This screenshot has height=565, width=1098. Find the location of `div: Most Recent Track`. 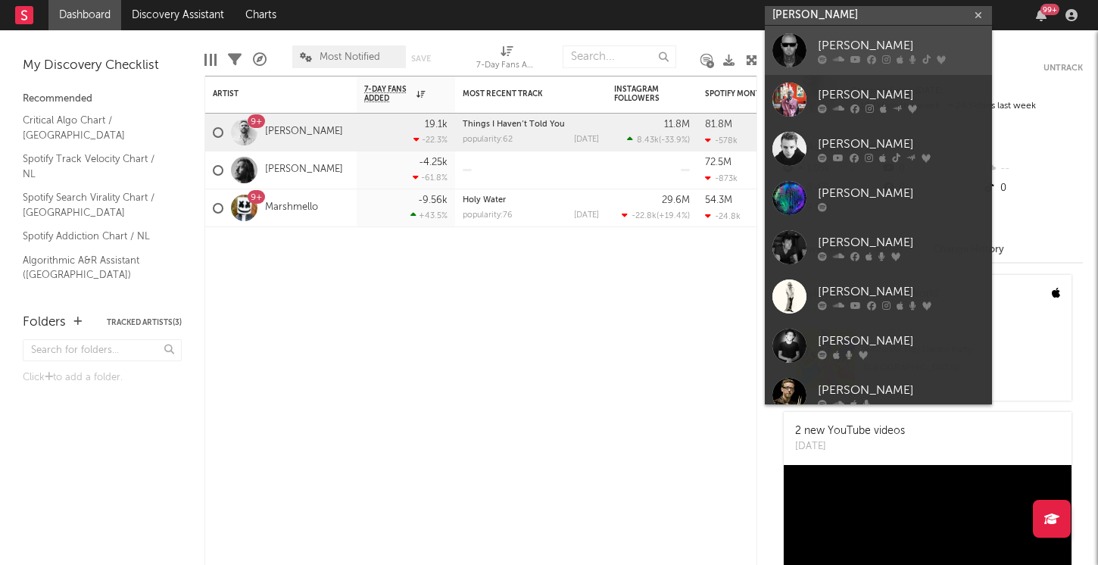

div: Most Recent Track is located at coordinates (520, 94).